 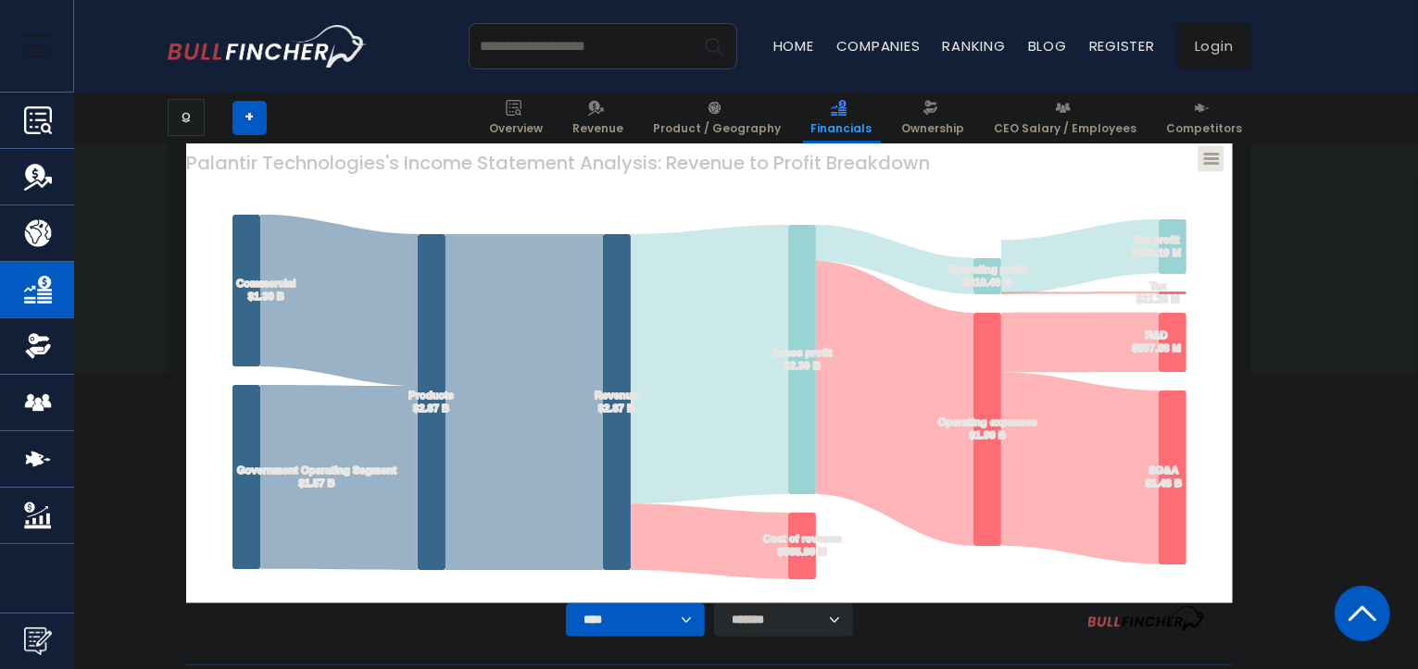 I want to click on button: Search, so click(x=714, y=46).